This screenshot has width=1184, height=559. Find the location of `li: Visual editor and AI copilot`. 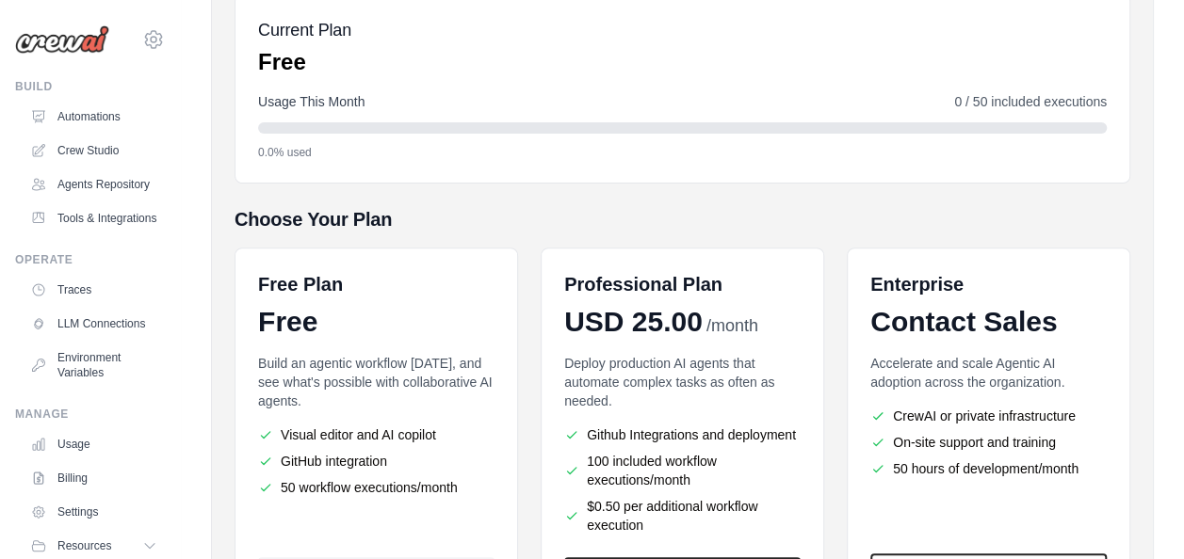

li: Visual editor and AI copilot is located at coordinates (376, 435).